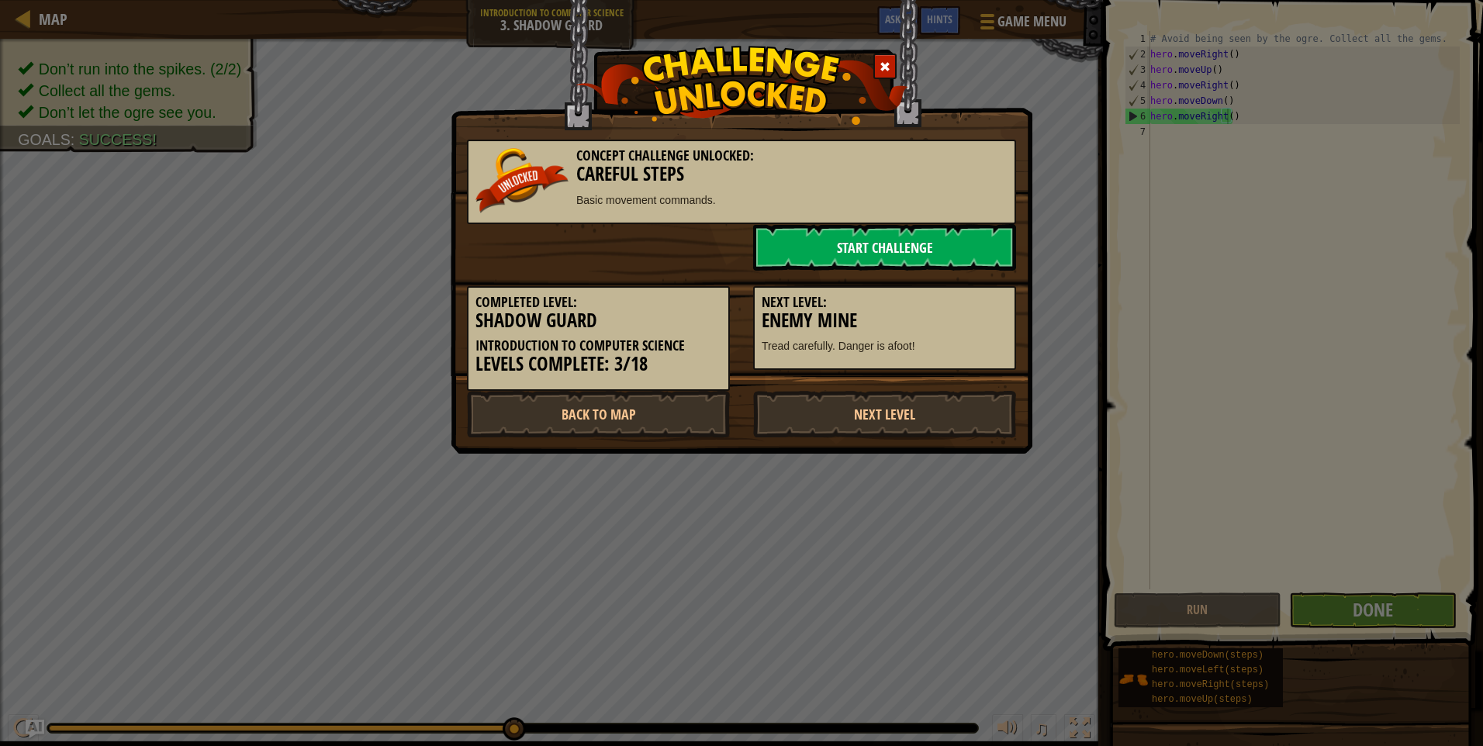  What do you see at coordinates (884, 303) in the screenshot?
I see `h5: Next Level:` at bounding box center [884, 303].